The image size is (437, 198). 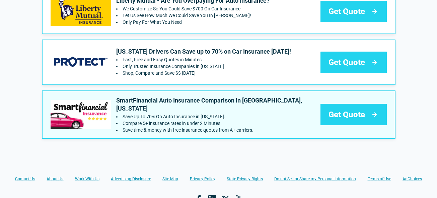 I want to click on li: Fast, Free and Easy Quotes in Minutes, so click(x=204, y=60).